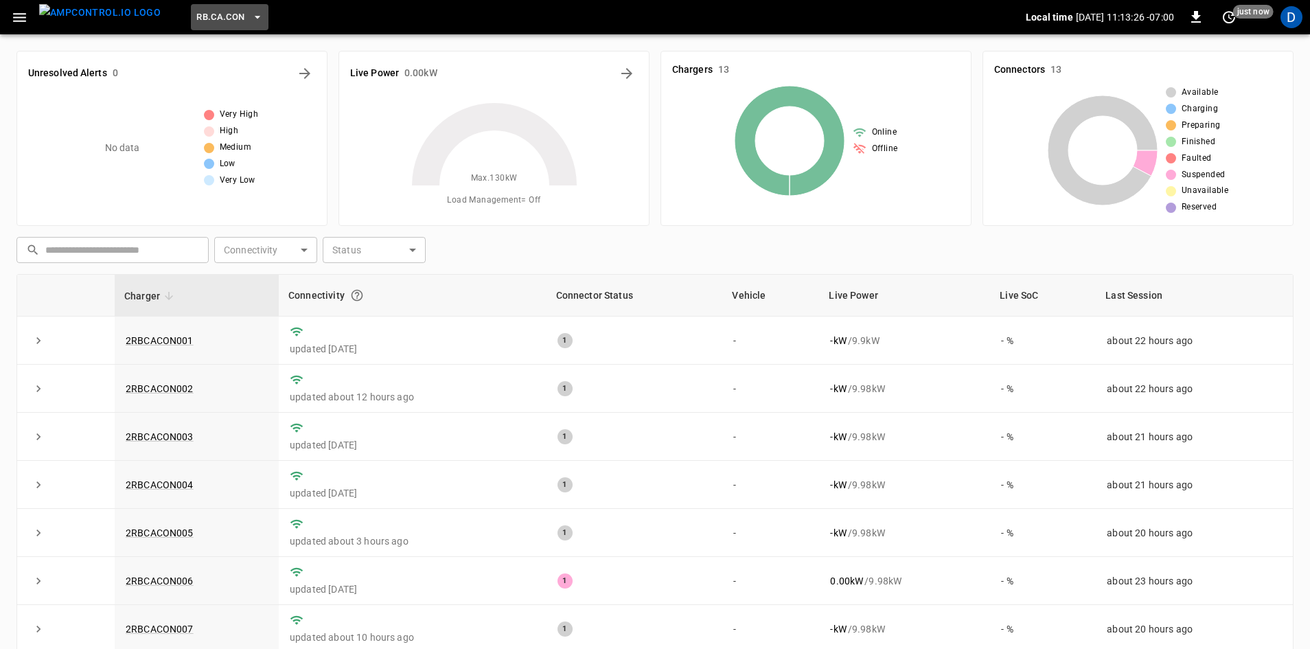  What do you see at coordinates (235, 148) in the screenshot?
I see `span: Medium` at bounding box center [235, 148].